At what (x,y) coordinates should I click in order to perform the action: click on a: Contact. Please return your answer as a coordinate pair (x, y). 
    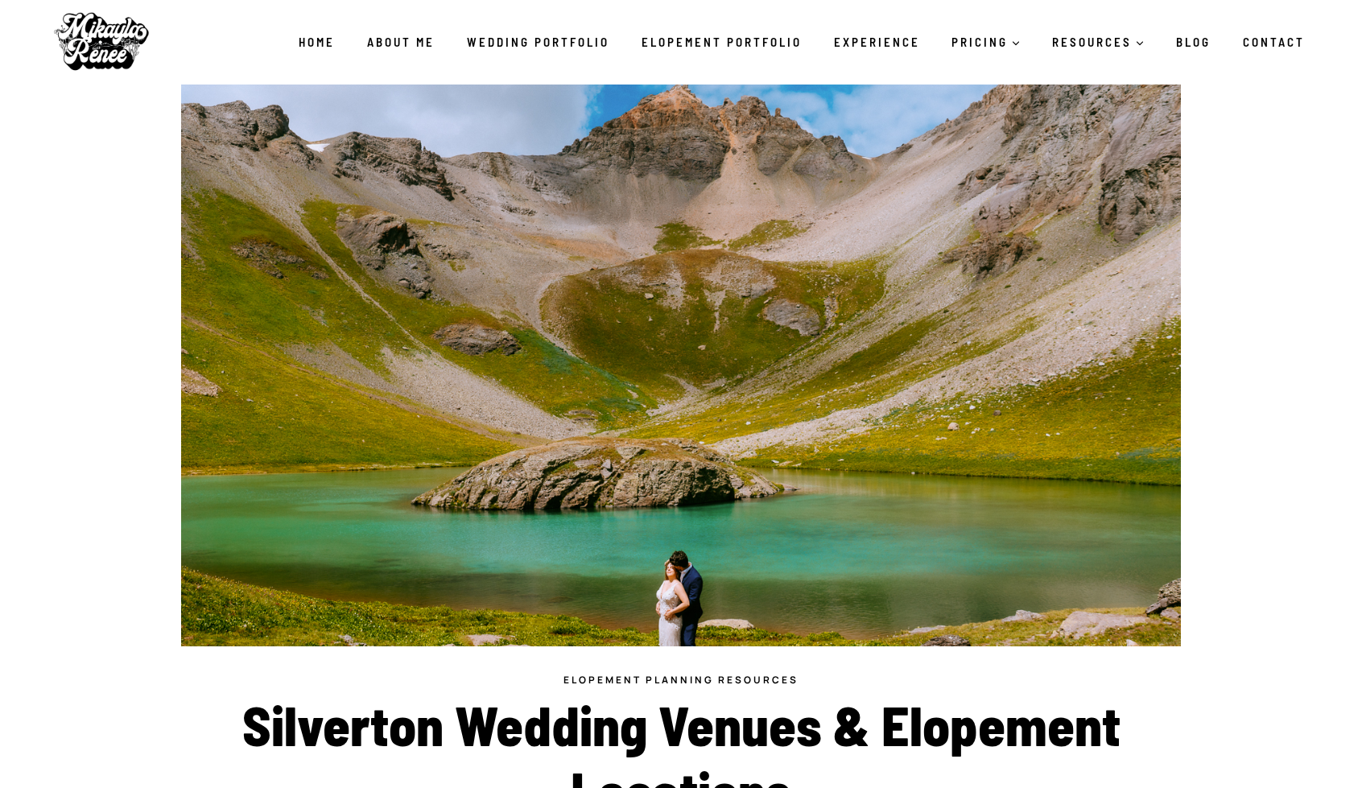
    Looking at the image, I should click on (1274, 42).